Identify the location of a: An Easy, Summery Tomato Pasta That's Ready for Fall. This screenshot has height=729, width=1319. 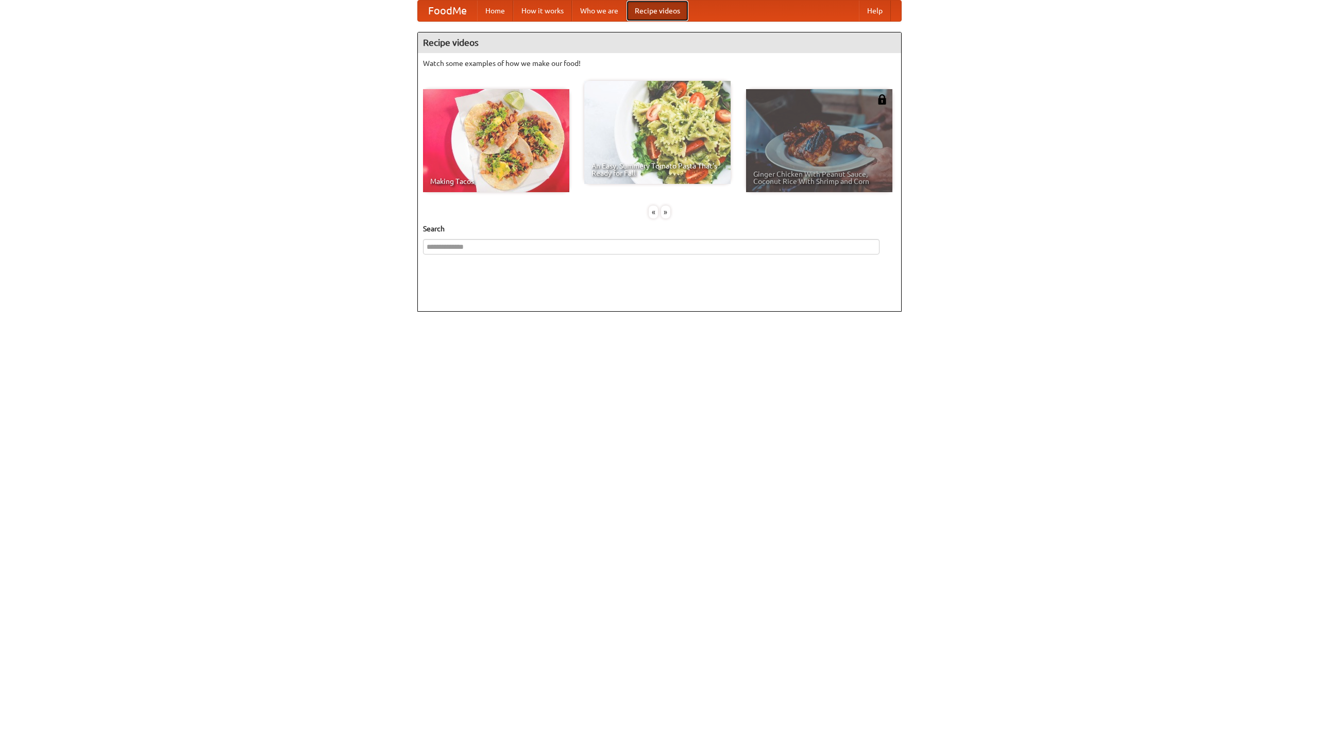
(657, 132).